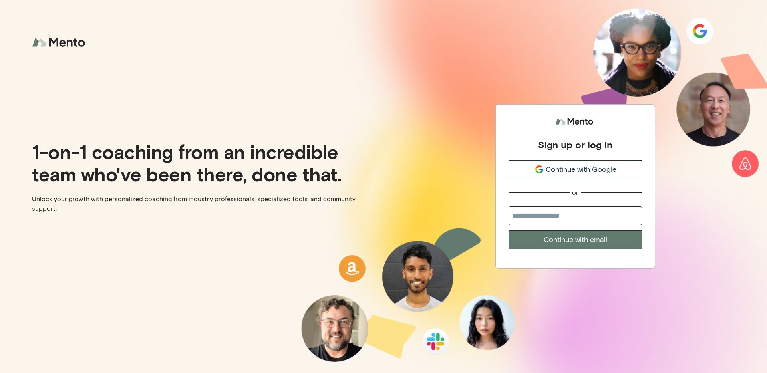 The image size is (767, 373). Describe the element at coordinates (60, 42) in the screenshot. I see `img: logo` at that location.